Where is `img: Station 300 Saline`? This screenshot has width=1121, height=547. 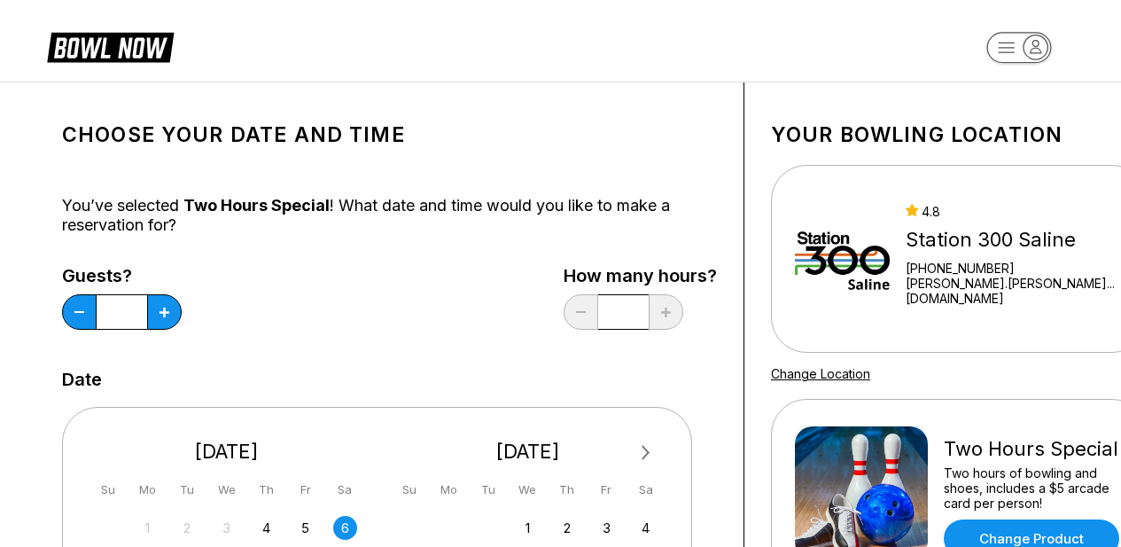 img: Station 300 Saline is located at coordinates (842, 259).